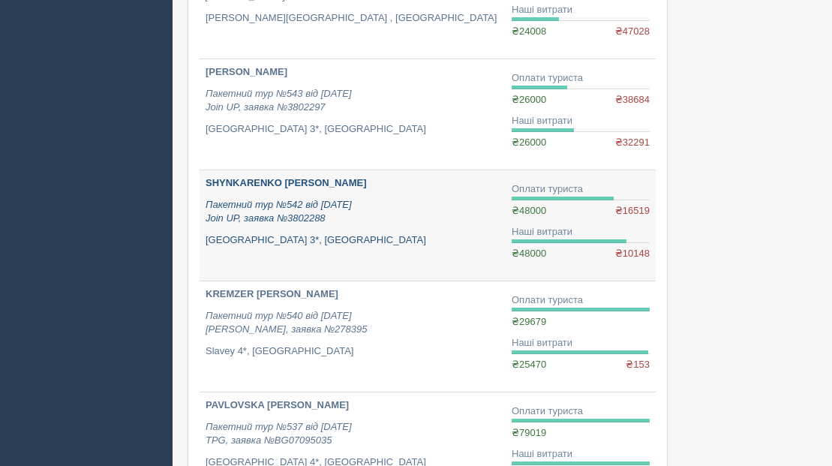 The height and width of the screenshot is (466, 832). Describe the element at coordinates (632, 254) in the screenshot. I see `span: ₴10148` at that location.